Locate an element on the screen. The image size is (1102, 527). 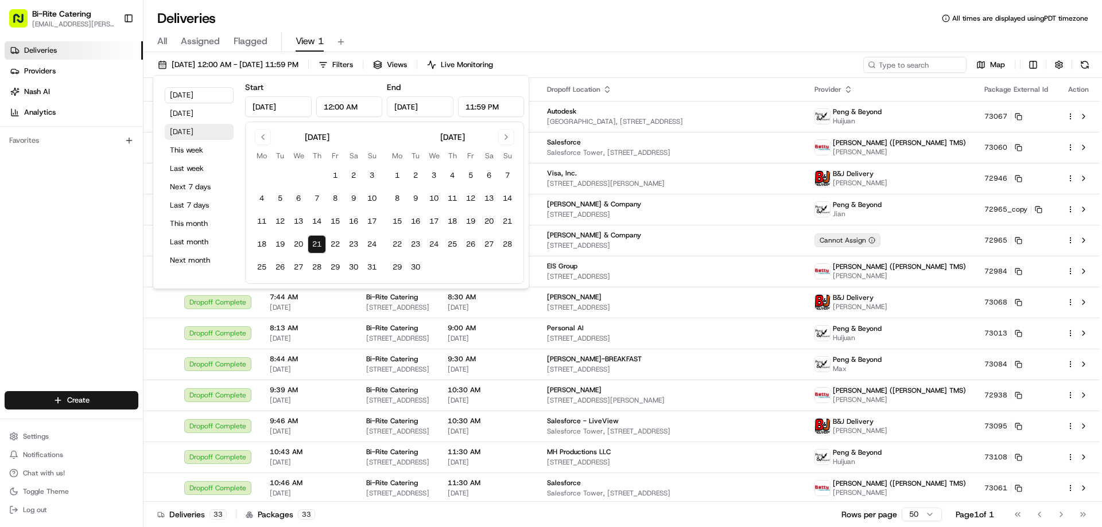
button: 72984 is located at coordinates (1003, 271).